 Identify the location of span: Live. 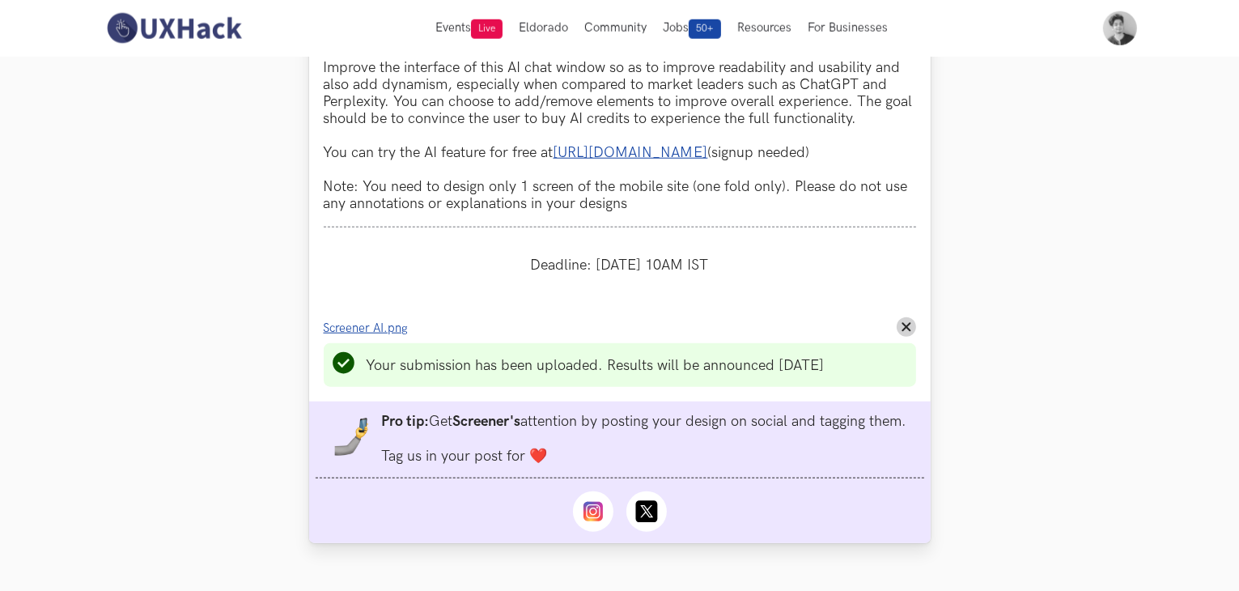
(486, 29).